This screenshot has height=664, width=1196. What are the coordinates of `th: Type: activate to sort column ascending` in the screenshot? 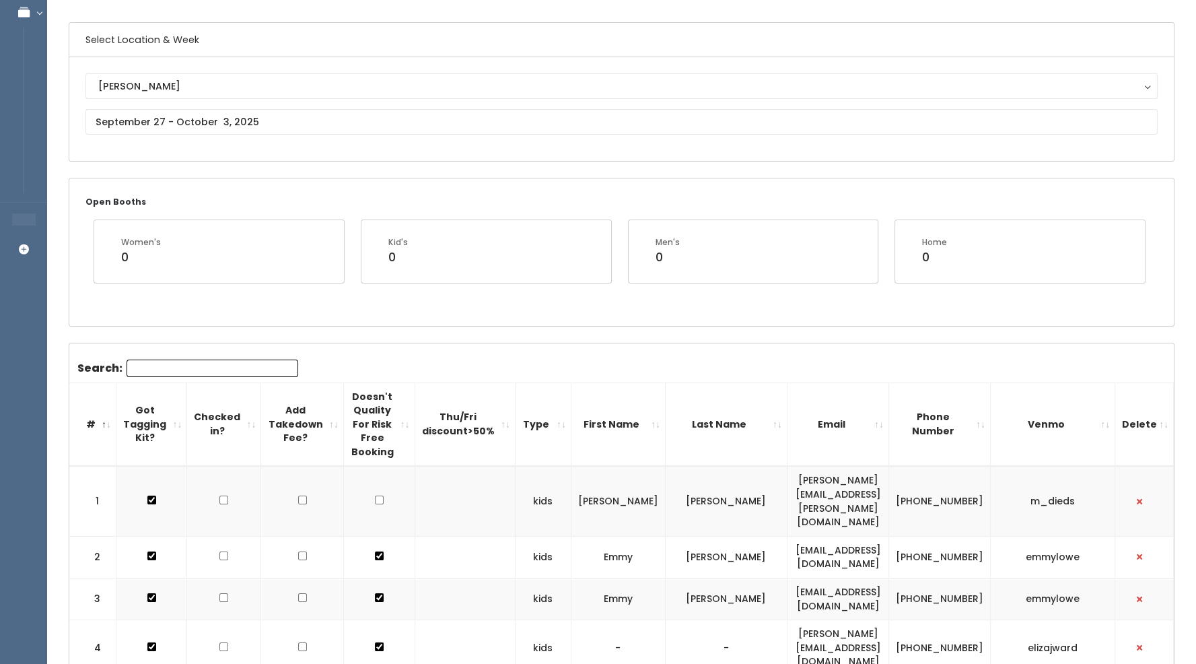 It's located at (542, 424).